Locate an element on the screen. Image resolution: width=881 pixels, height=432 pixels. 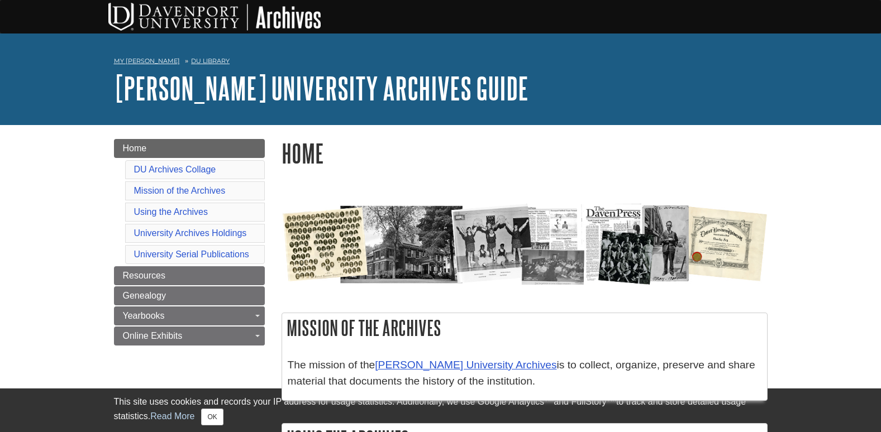
a: DU Library is located at coordinates (210, 61).